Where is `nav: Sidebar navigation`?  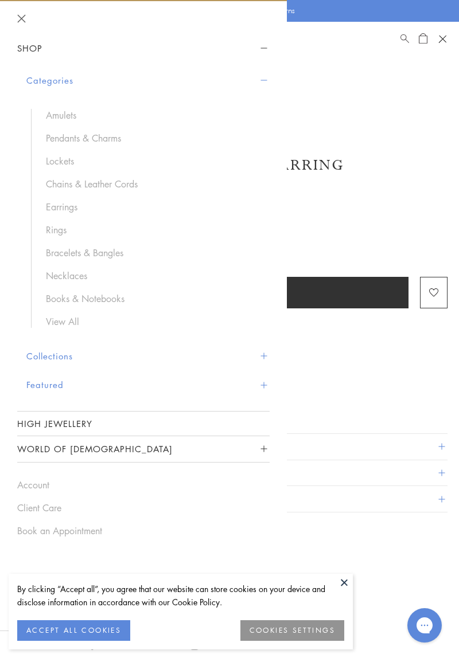 nav: Sidebar navigation is located at coordinates (143, 249).